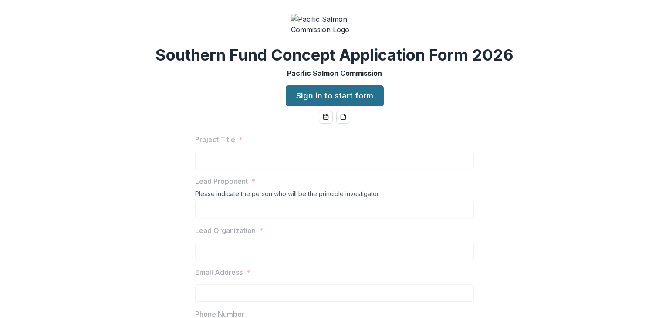  I want to click on button: word-download, so click(326, 117).